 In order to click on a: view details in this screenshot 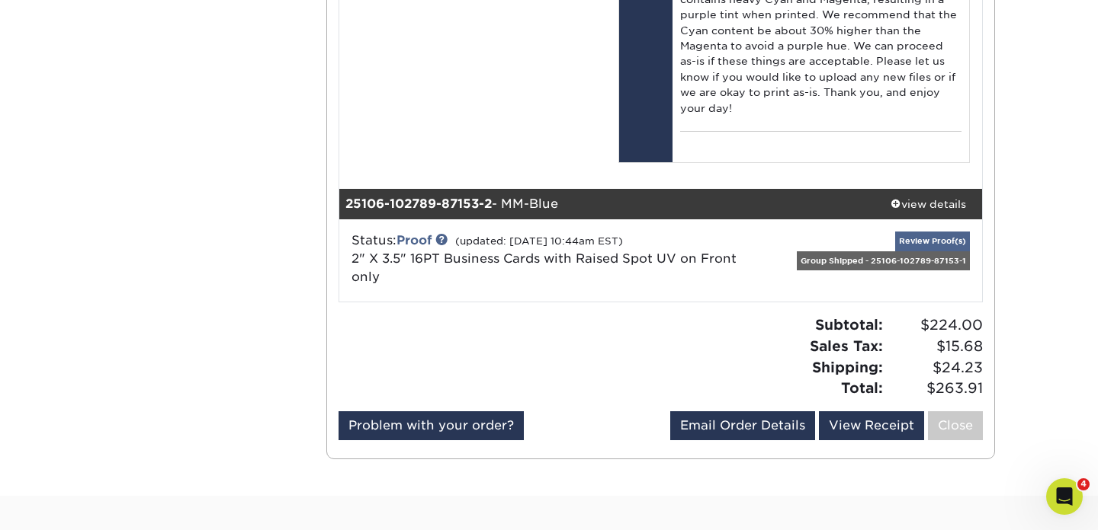, I will do `click(928, 204)`.